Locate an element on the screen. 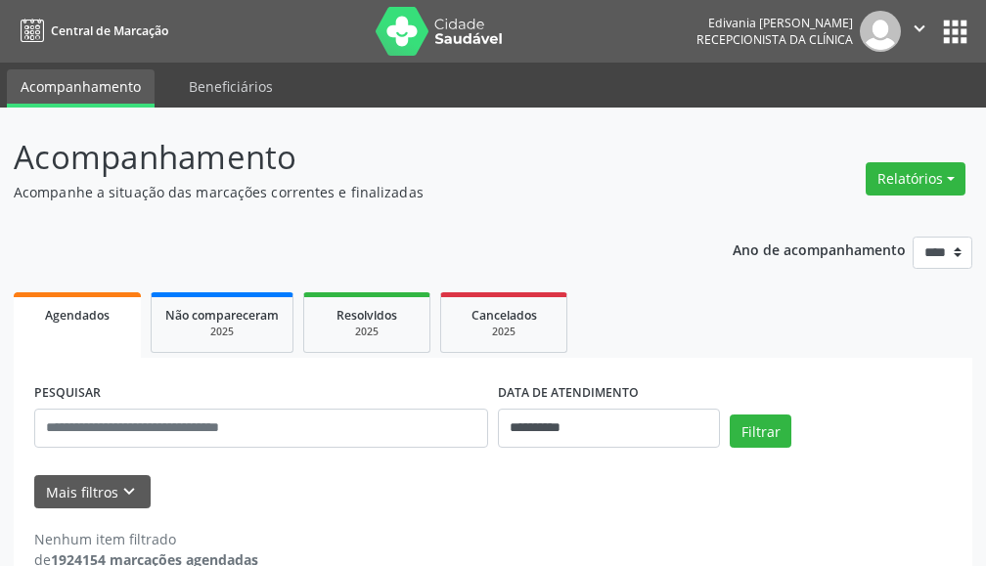 The image size is (986, 566). button: Mais filtroskeyboard_arrow_down is located at coordinates (92, 492).